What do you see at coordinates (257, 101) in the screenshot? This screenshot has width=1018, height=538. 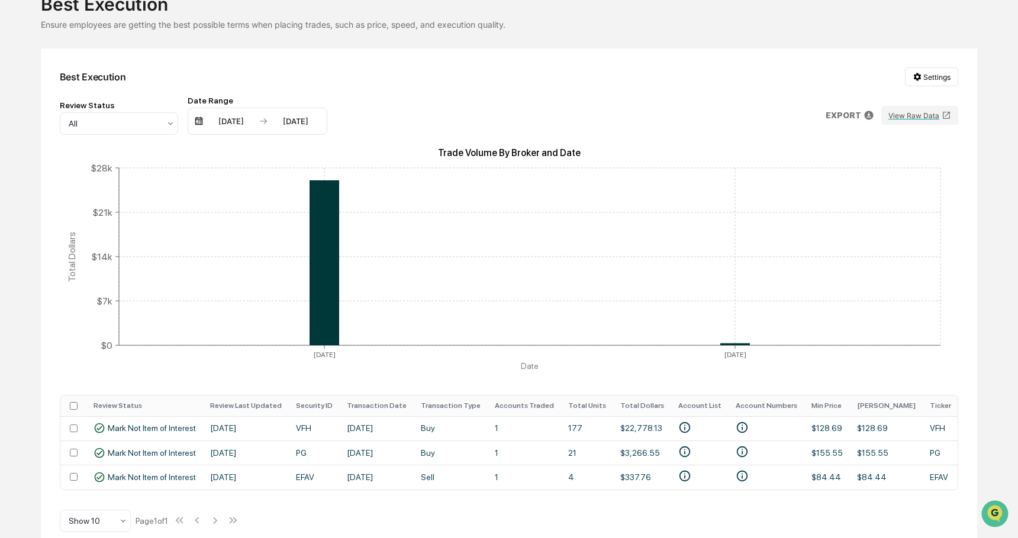 I see `div: Date Range` at bounding box center [257, 101].